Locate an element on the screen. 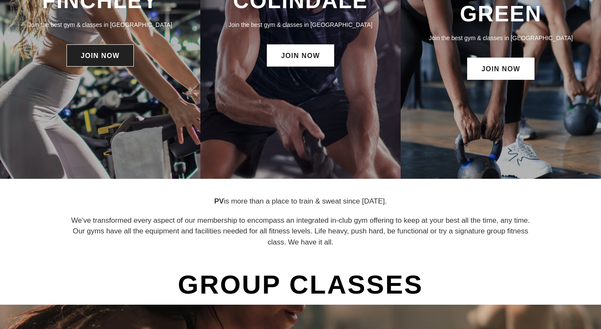  a: JOIN NOW: Palmers Green Membership is located at coordinates (500, 69).